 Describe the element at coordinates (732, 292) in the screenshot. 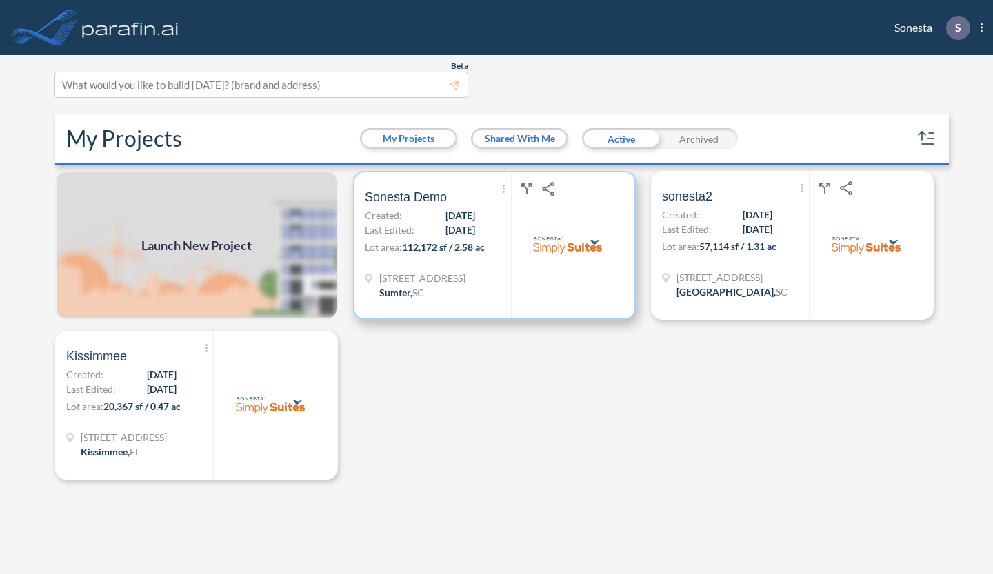

I see `div: Simpsonville, SC` at that location.